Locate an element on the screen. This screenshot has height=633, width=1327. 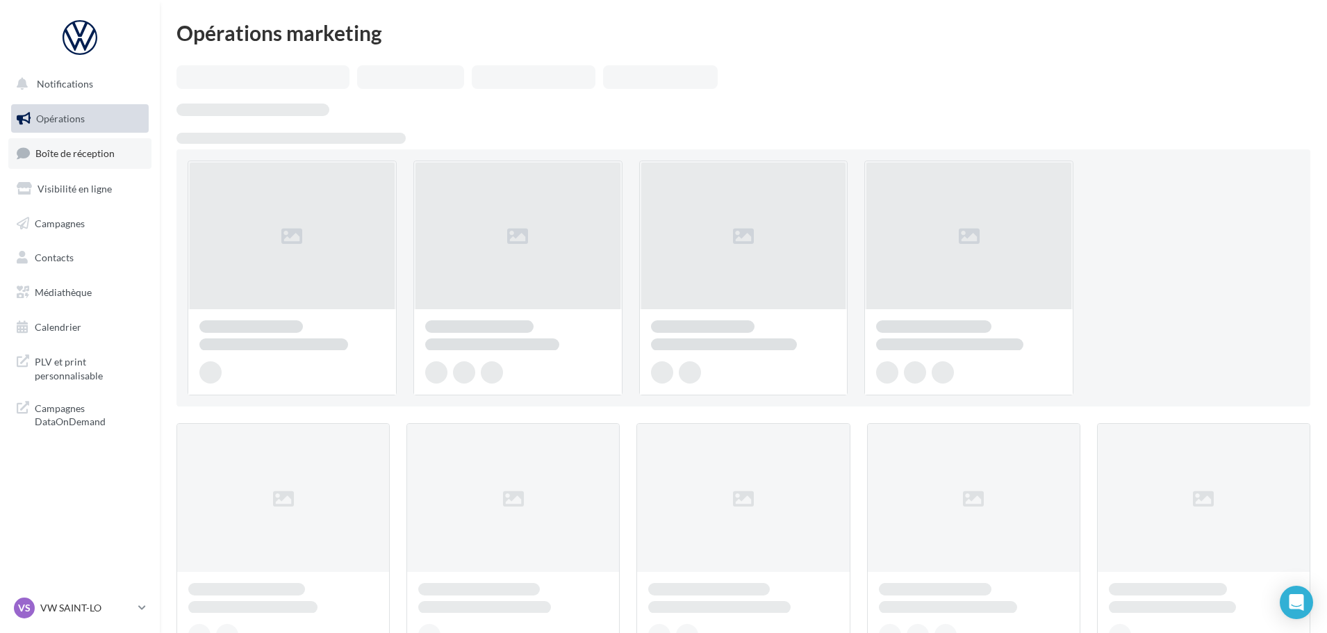
span: PLV et print personnalisable is located at coordinates (89, 367).